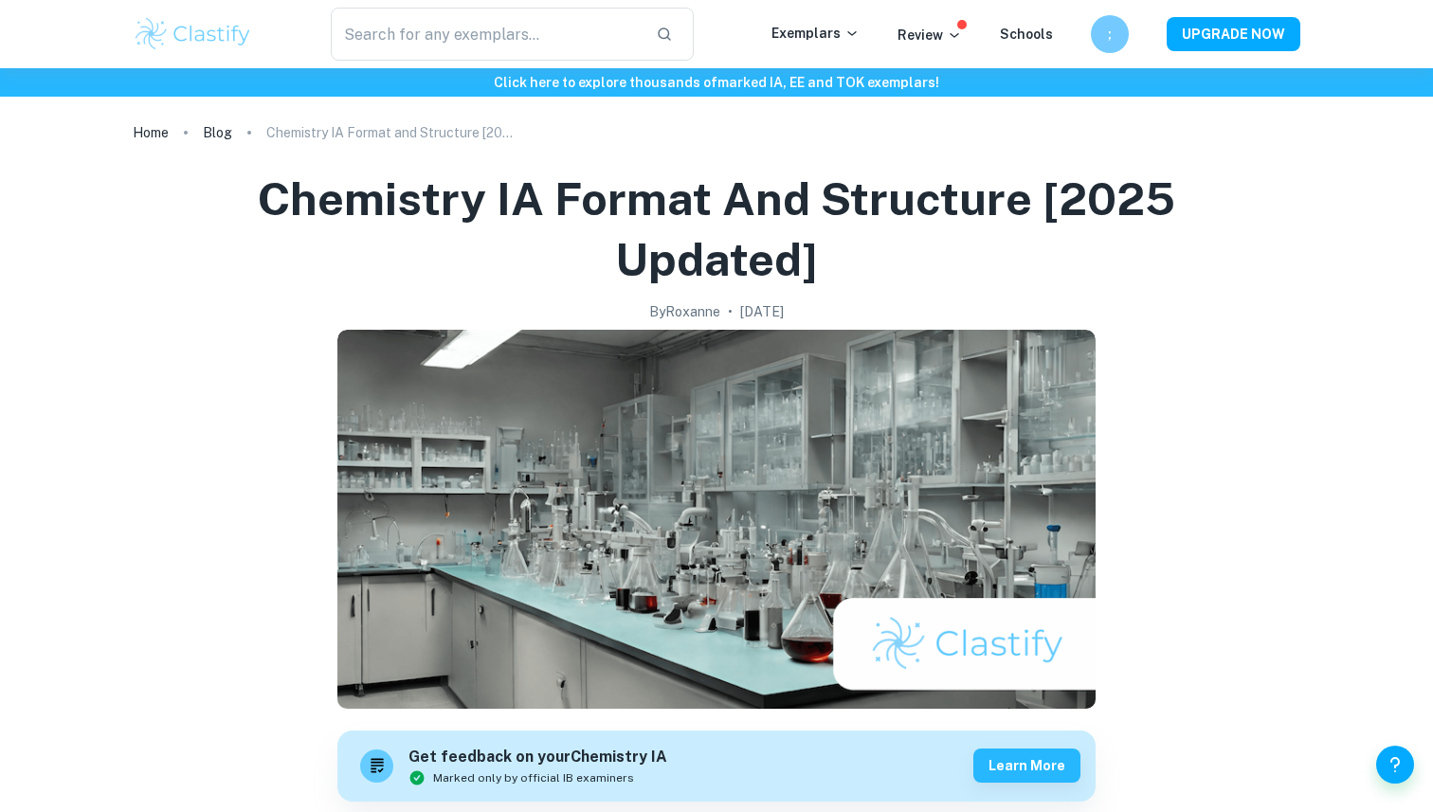 Image resolution: width=1433 pixels, height=812 pixels. I want to click on a: Schools, so click(1026, 34).